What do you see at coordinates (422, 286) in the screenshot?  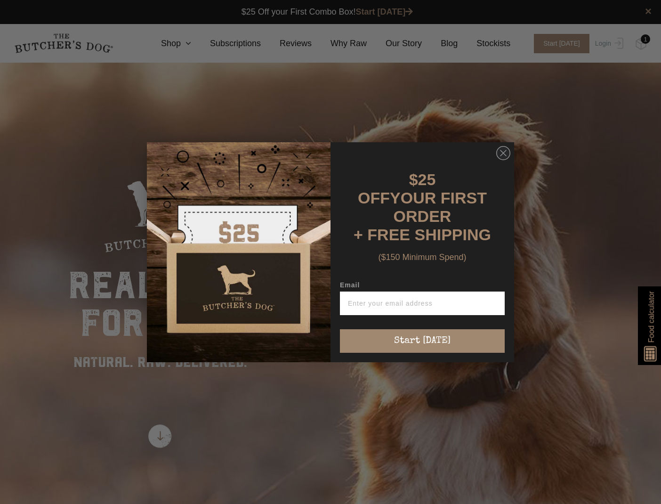 I see `label: Email` at bounding box center [422, 286].